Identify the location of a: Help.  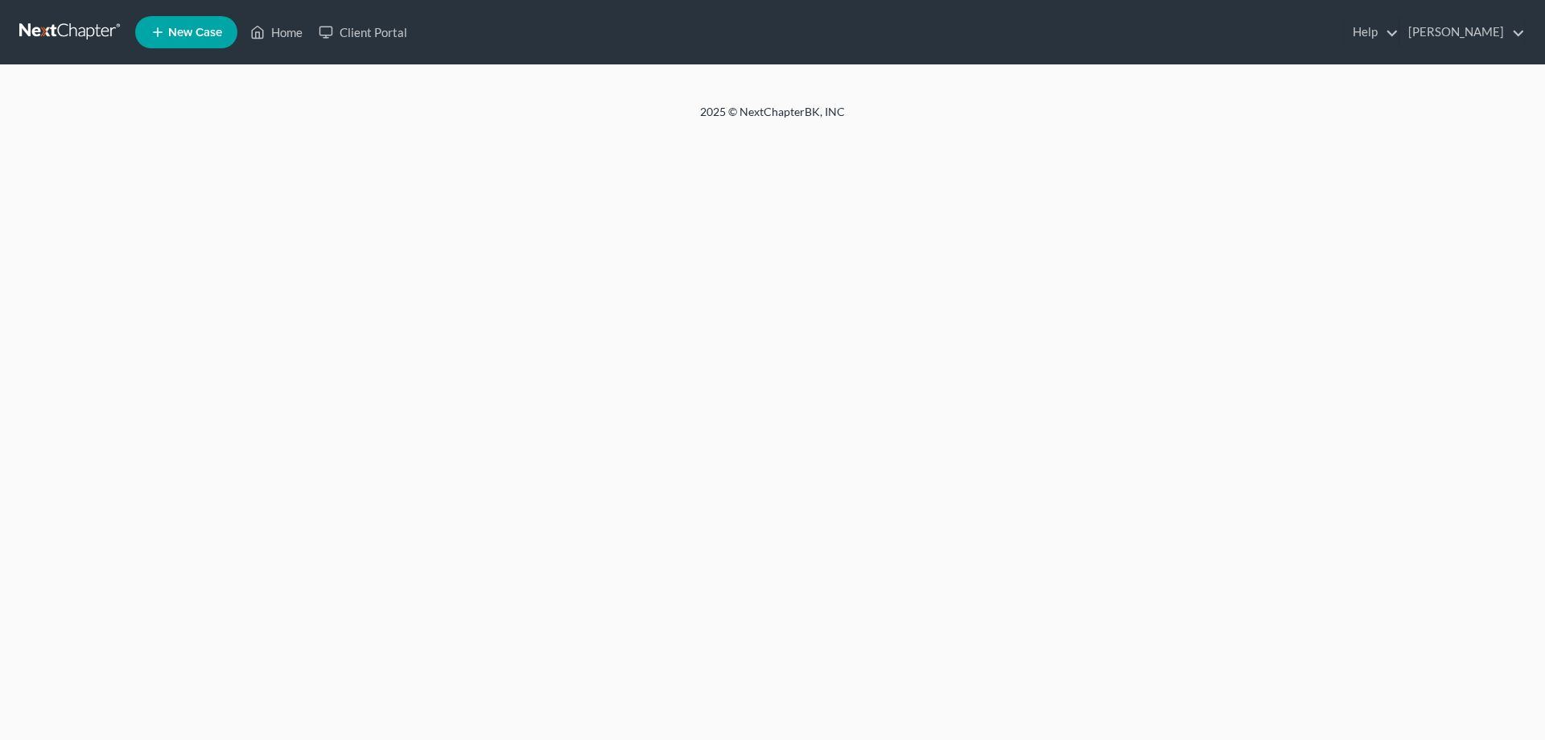
(1372, 32).